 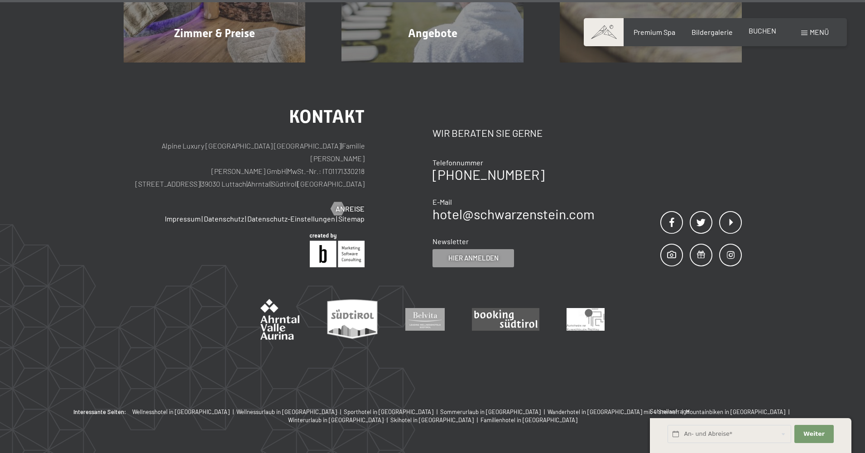 What do you see at coordinates (763, 30) in the screenshot?
I see `span: BUCHEN` at bounding box center [763, 30].